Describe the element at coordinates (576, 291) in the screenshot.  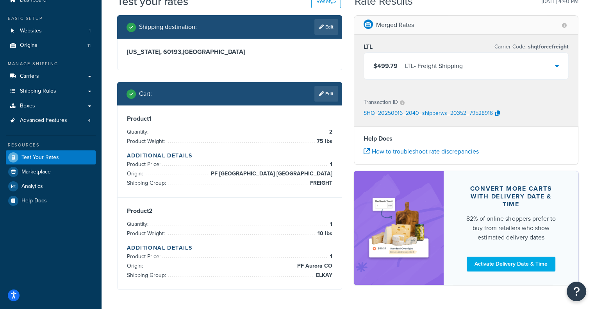
I see `button: Open Resource Center` at that location.